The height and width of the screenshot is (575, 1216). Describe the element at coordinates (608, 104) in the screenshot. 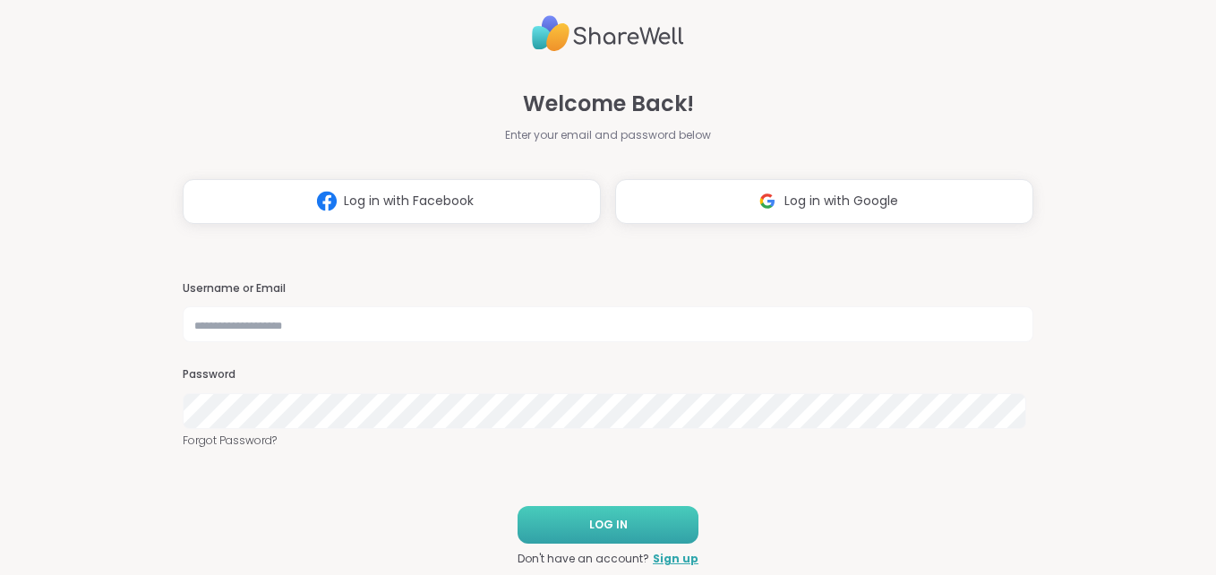

I see `span: Welcome Back!` at that location.